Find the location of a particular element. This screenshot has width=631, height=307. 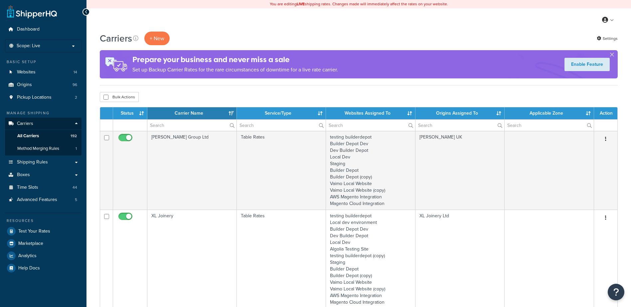

div: Basic Setup is located at coordinates (43, 62).